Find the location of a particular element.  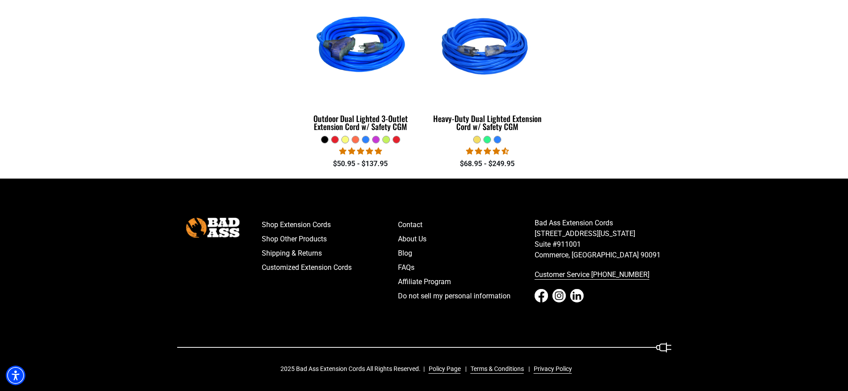

a: Policy Page is located at coordinates (443, 369).